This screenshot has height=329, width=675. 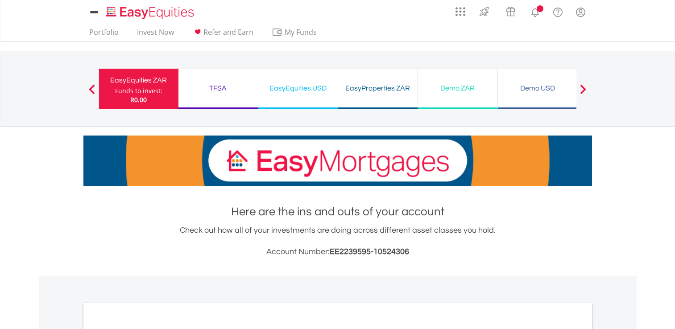 What do you see at coordinates (484, 12) in the screenshot?
I see `img: thrive-v2.svg` at bounding box center [484, 12].